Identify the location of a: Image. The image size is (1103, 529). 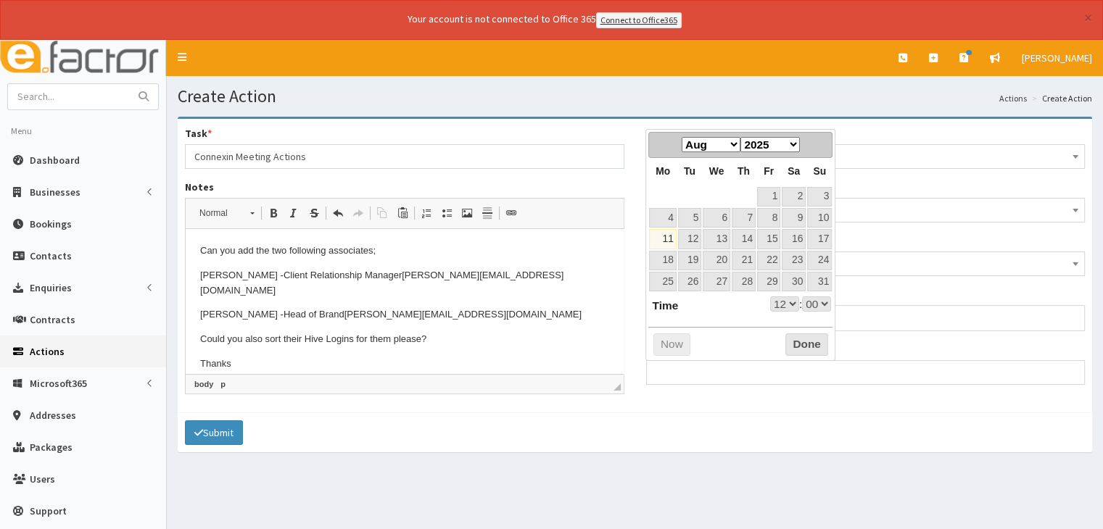
(467, 213).